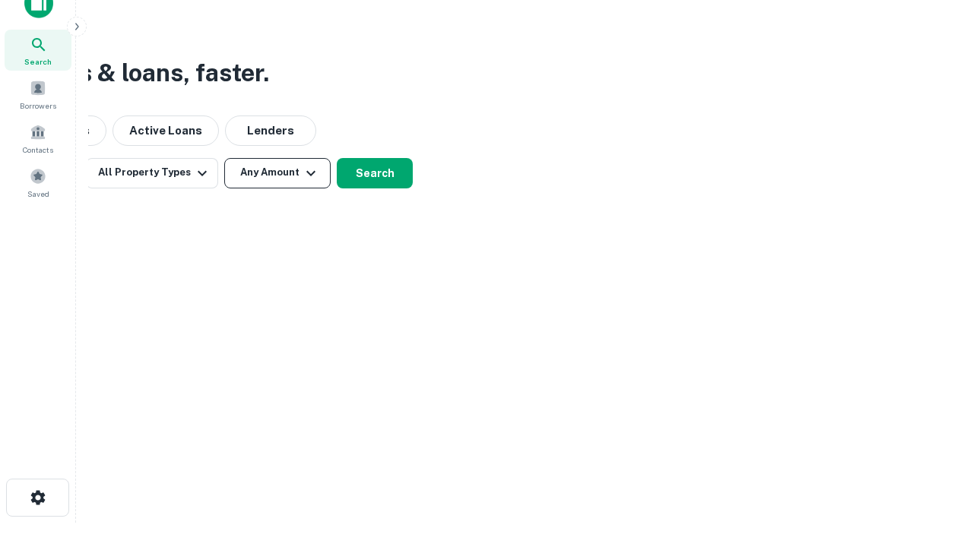 This screenshot has width=973, height=547. I want to click on button: Any Amount, so click(277, 173).